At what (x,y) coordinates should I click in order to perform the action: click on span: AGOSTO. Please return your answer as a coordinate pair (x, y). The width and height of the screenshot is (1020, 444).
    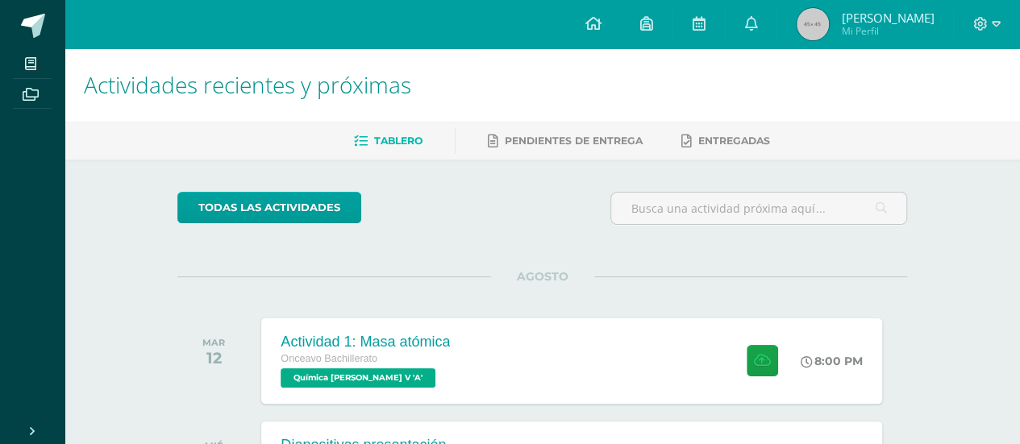
    Looking at the image, I should click on (543, 277).